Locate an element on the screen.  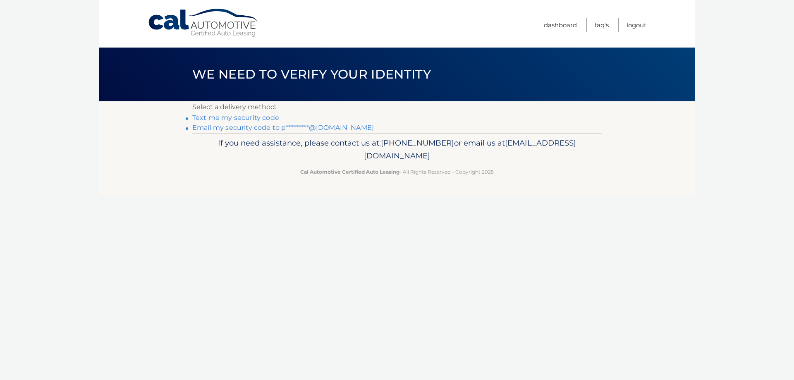
a: Dashboard is located at coordinates (560, 25).